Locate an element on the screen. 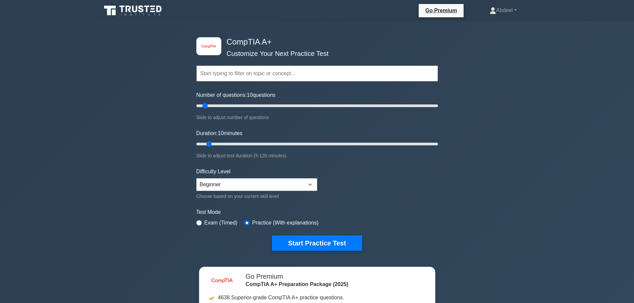 This screenshot has height=303, width=634. div: Slide to adjust test duration (5-120 minutes) is located at coordinates (317, 156).